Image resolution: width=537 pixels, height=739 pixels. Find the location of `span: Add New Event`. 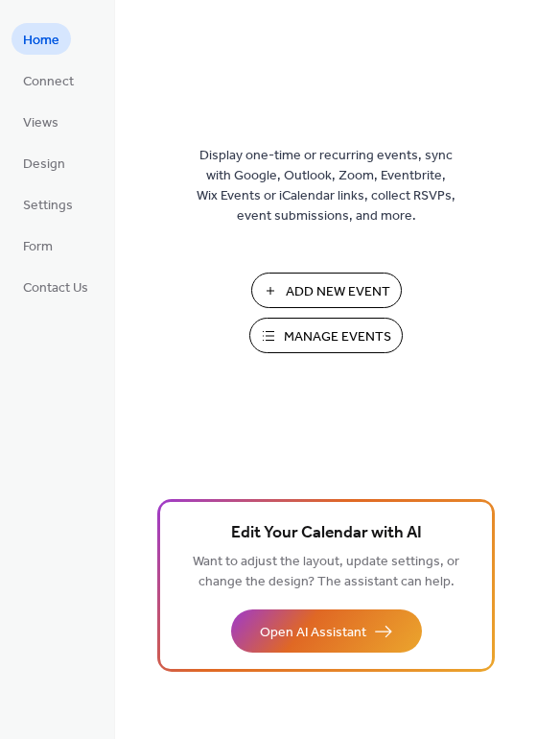

span: Add New Event is located at coordinates (338, 292).